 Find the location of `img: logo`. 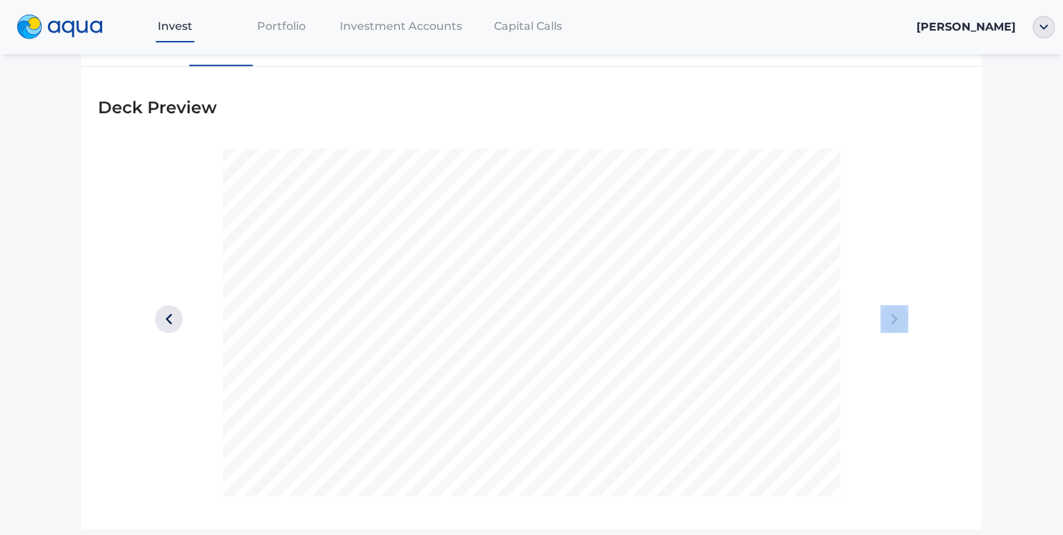

img: logo is located at coordinates (60, 27).